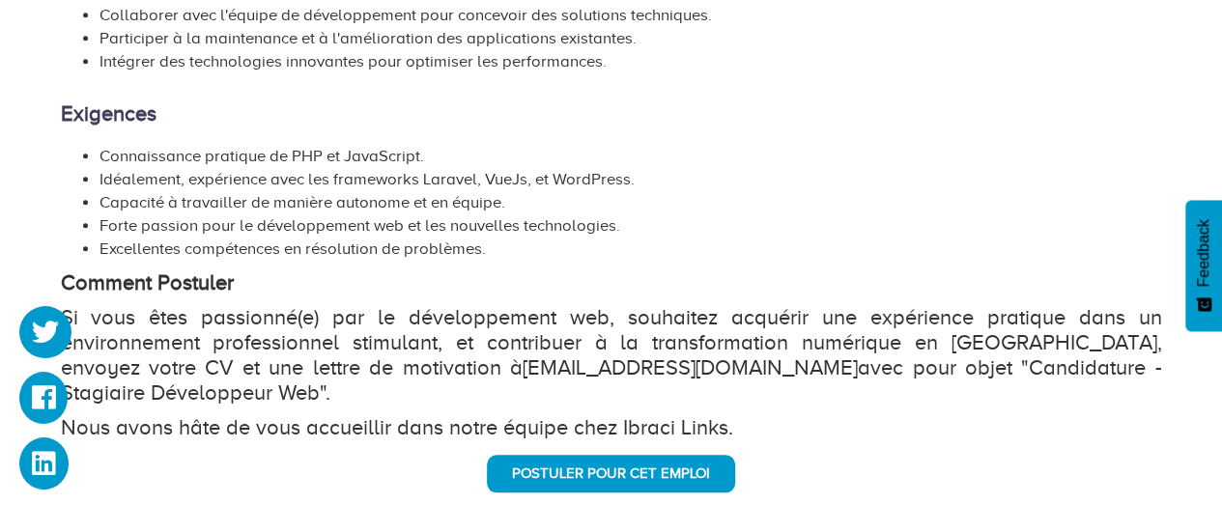  Describe the element at coordinates (612, 428) in the screenshot. I see `p: Nous avons hâte de vous accueillir dans notre équipe chez Ibraci Links.` at that location.